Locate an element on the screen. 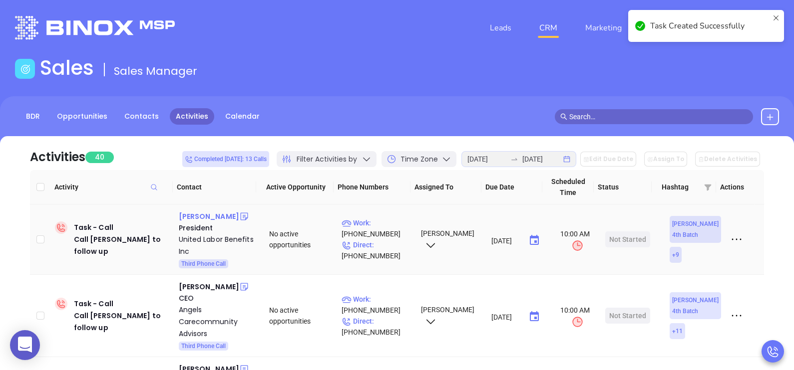 The image size is (794, 370). div: CEO is located at coordinates (217, 299).